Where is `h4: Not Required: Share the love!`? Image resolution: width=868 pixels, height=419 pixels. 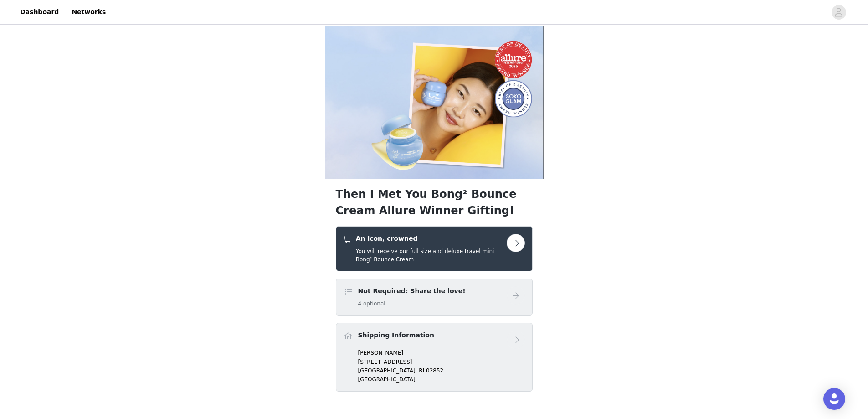 h4: Not Required: Share the love! is located at coordinates (412, 291).